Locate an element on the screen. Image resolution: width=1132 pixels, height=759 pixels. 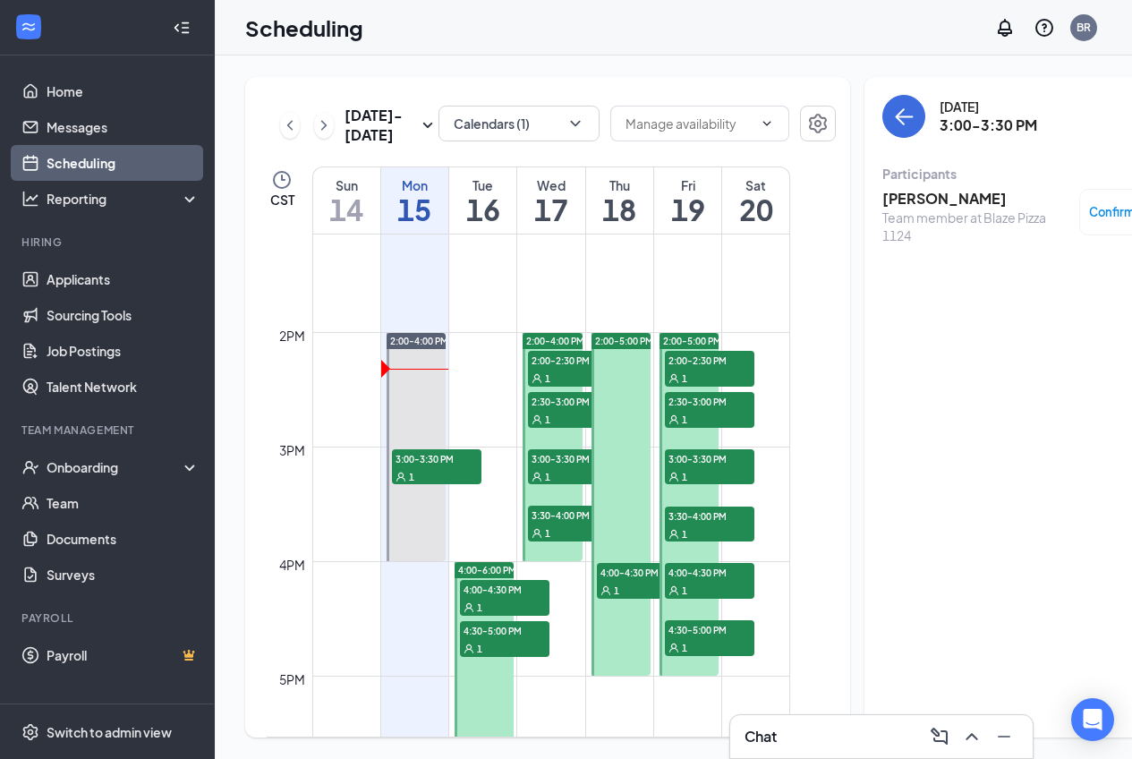
h1: 14 is located at coordinates (346, 209).